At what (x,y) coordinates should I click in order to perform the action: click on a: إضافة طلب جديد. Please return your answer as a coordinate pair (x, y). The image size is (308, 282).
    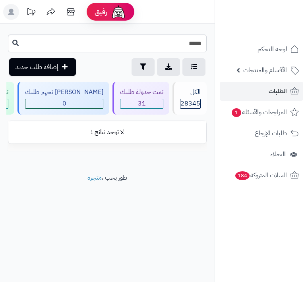
    Looking at the image, I should click on (43, 67).